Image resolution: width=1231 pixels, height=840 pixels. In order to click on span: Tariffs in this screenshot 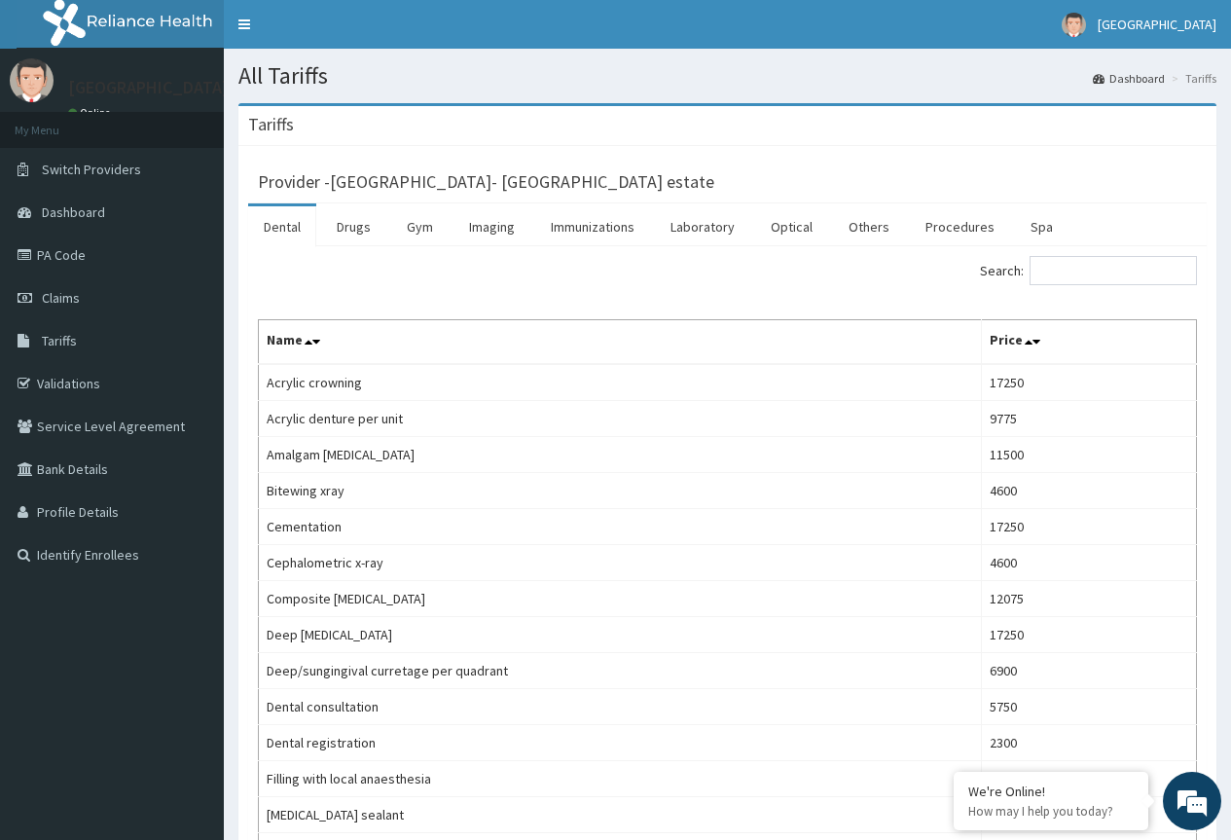, I will do `click(59, 341)`.